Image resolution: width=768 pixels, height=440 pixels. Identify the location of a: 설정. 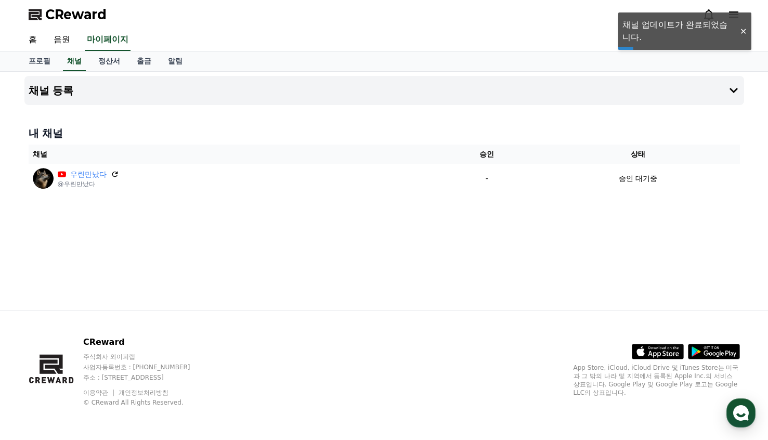
(167, 342).